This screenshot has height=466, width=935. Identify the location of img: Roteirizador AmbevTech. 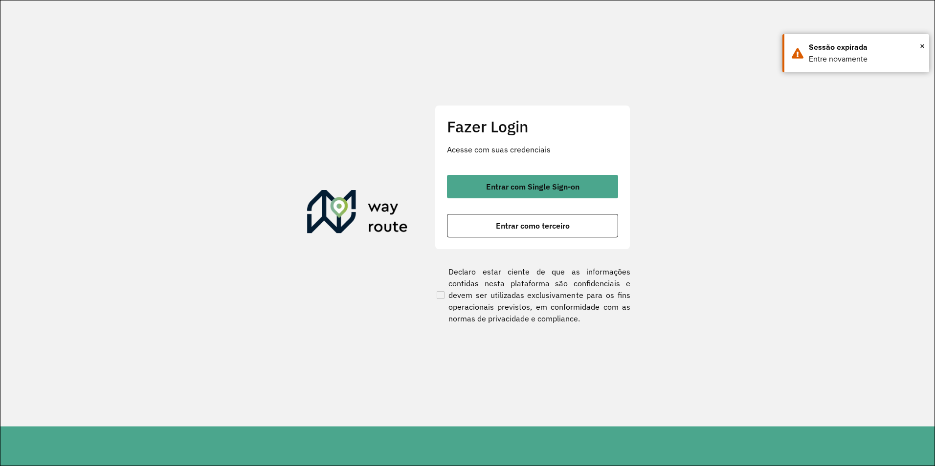
(357, 214).